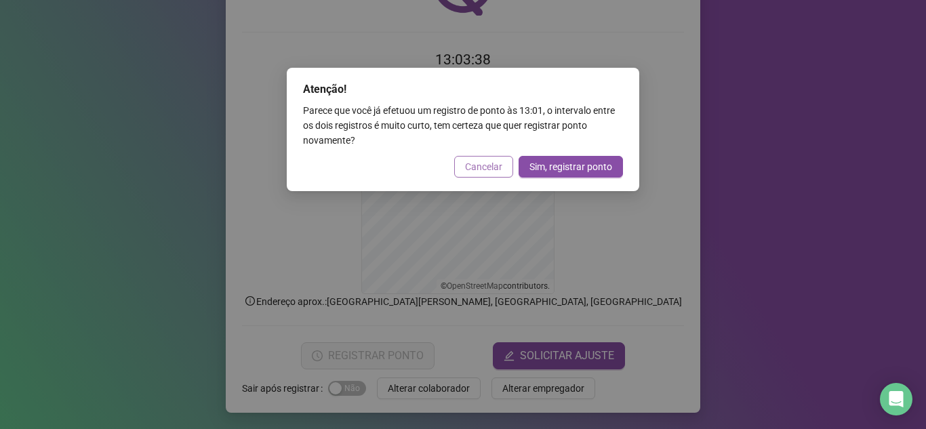 This screenshot has height=429, width=926. Describe the element at coordinates (463, 89) in the screenshot. I see `div: Atenção!` at that location.